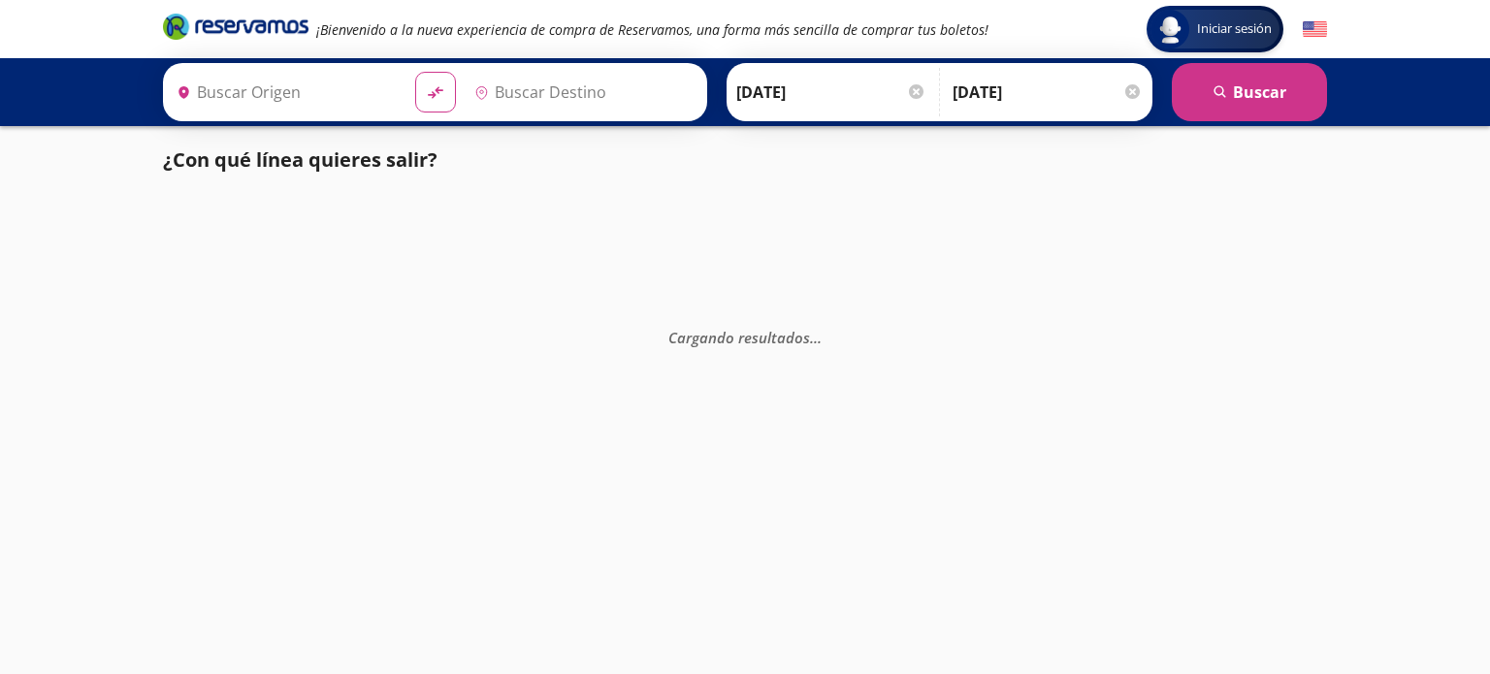 This screenshot has width=1490, height=674. Describe the element at coordinates (745, 337) in the screenshot. I see `em: Cargando resultados` at that location.